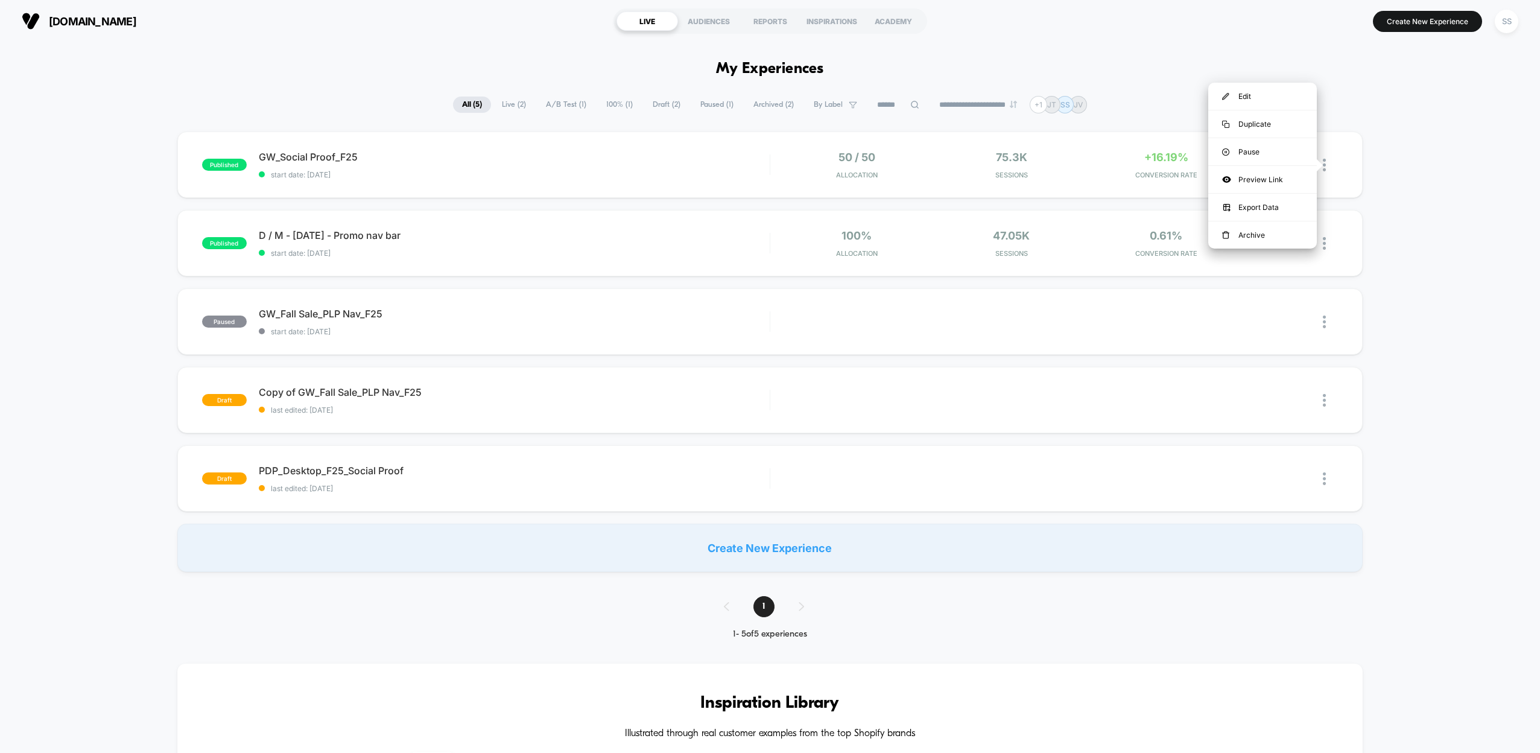 Image resolution: width=1540 pixels, height=753 pixels. Describe the element at coordinates (1263, 96) in the screenshot. I see `div: Edit` at that location.